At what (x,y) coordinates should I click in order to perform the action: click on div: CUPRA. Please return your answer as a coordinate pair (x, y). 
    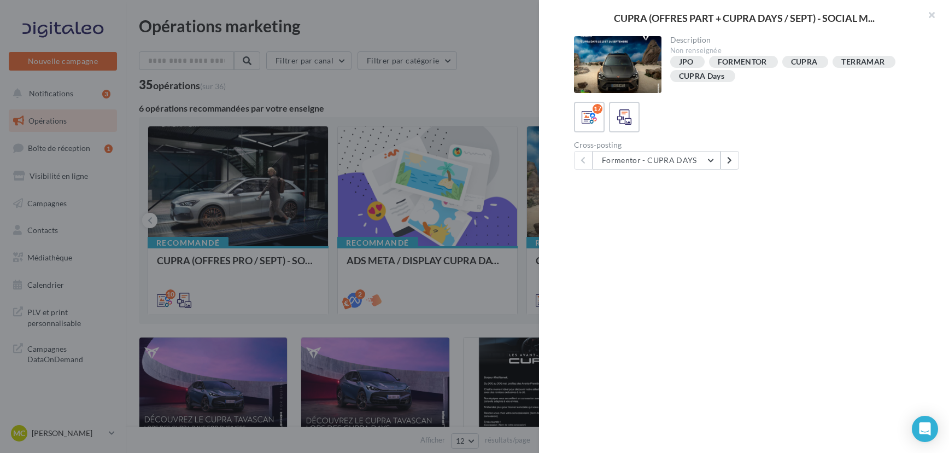
    Looking at the image, I should click on (804, 62).